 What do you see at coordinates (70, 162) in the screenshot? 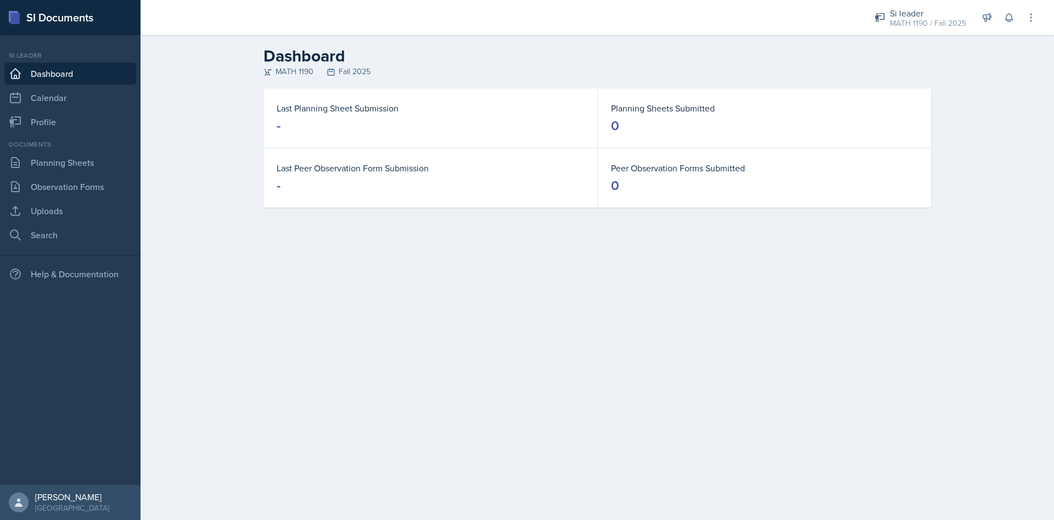
I see `a: Planning Sheets` at bounding box center [70, 162].